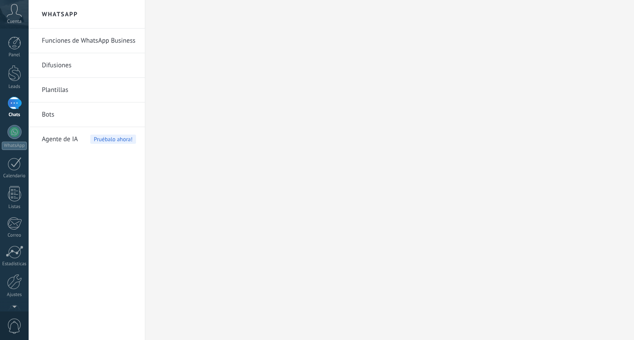 The height and width of the screenshot is (340, 634). Describe the element at coordinates (15, 207) in the screenshot. I see `div: Listas` at that location.